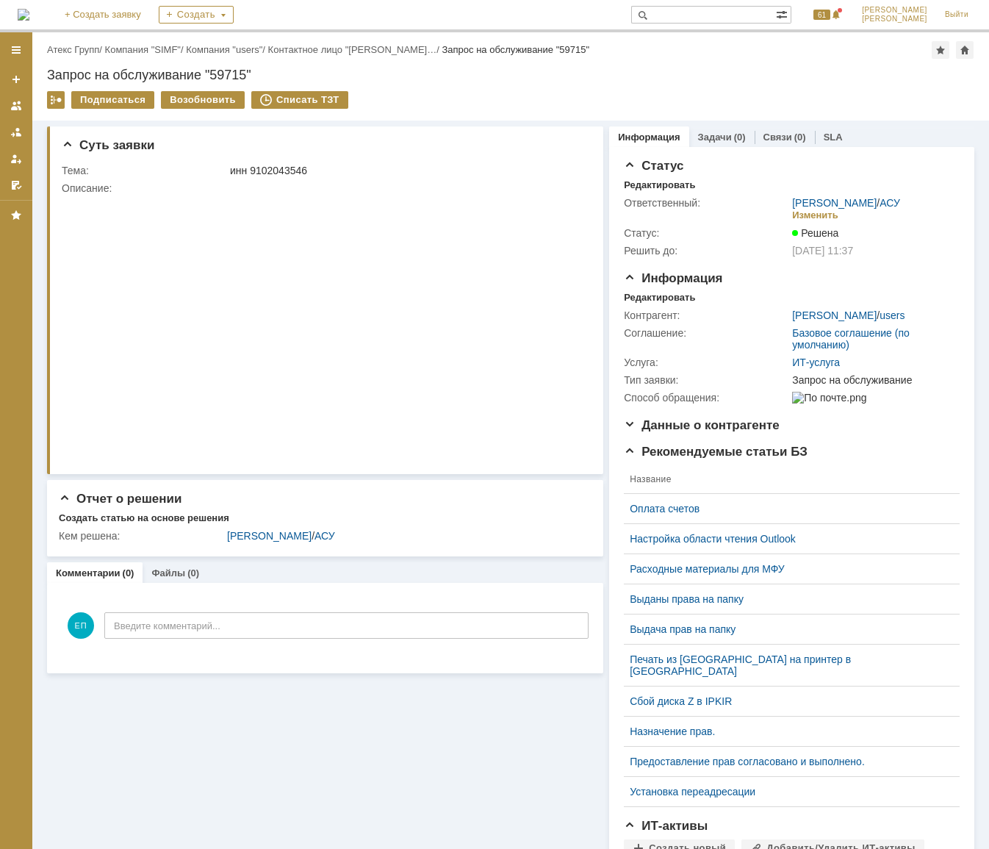 This screenshot has height=849, width=989. Describe the element at coordinates (706, 203) in the screenshot. I see `div: Ответственный:` at that location.